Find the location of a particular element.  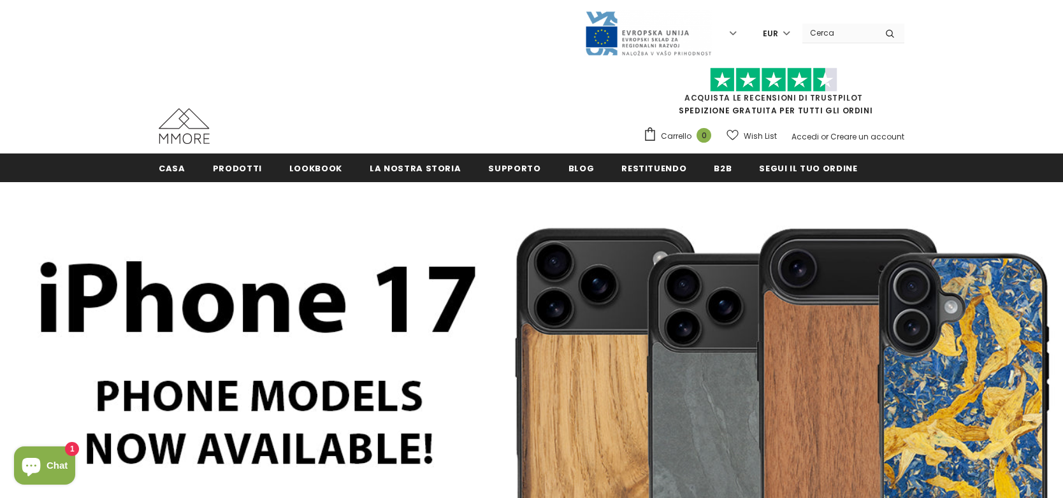

a: Javni Razpis is located at coordinates (648, 32).